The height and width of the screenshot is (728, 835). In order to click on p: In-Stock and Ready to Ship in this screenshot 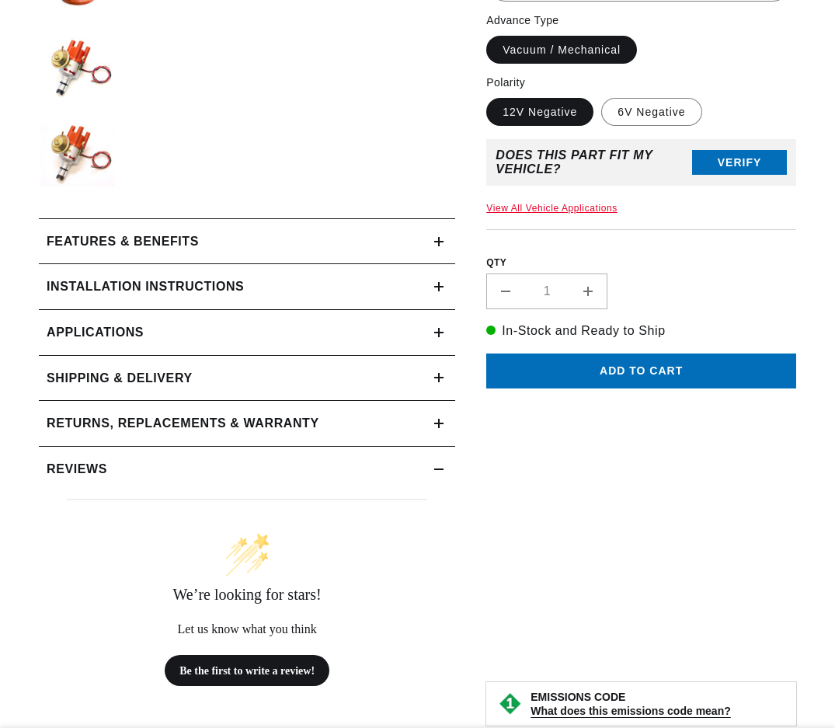, I will do `click(641, 331)`.